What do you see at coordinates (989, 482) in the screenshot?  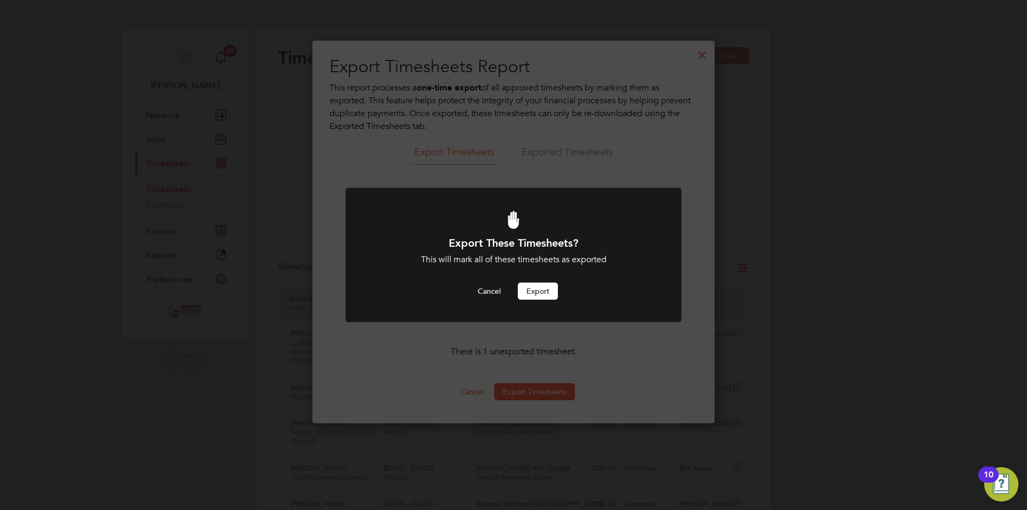 I see `div: 10` at bounding box center [989, 482].